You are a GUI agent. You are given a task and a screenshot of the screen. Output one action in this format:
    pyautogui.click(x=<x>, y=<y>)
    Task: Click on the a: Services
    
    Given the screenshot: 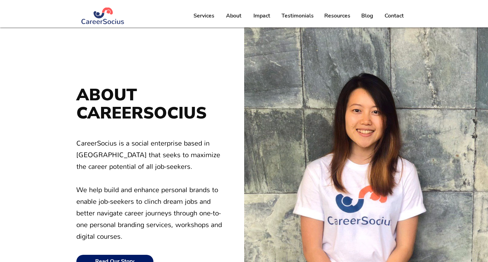 What is the action you would take?
    pyautogui.click(x=204, y=16)
    